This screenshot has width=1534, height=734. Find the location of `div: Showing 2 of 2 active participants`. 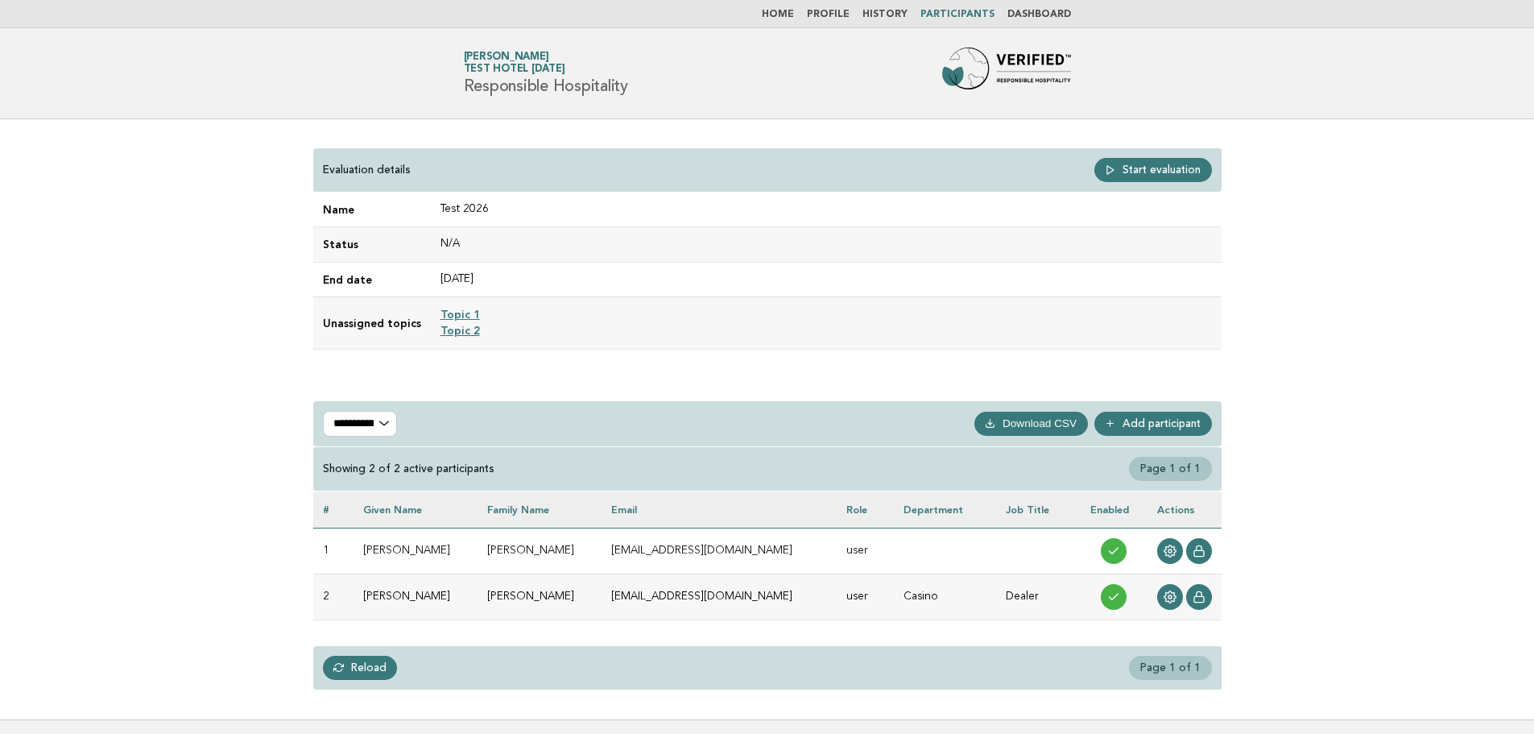

div: Showing 2 of 2 active participants is located at coordinates (408, 469).